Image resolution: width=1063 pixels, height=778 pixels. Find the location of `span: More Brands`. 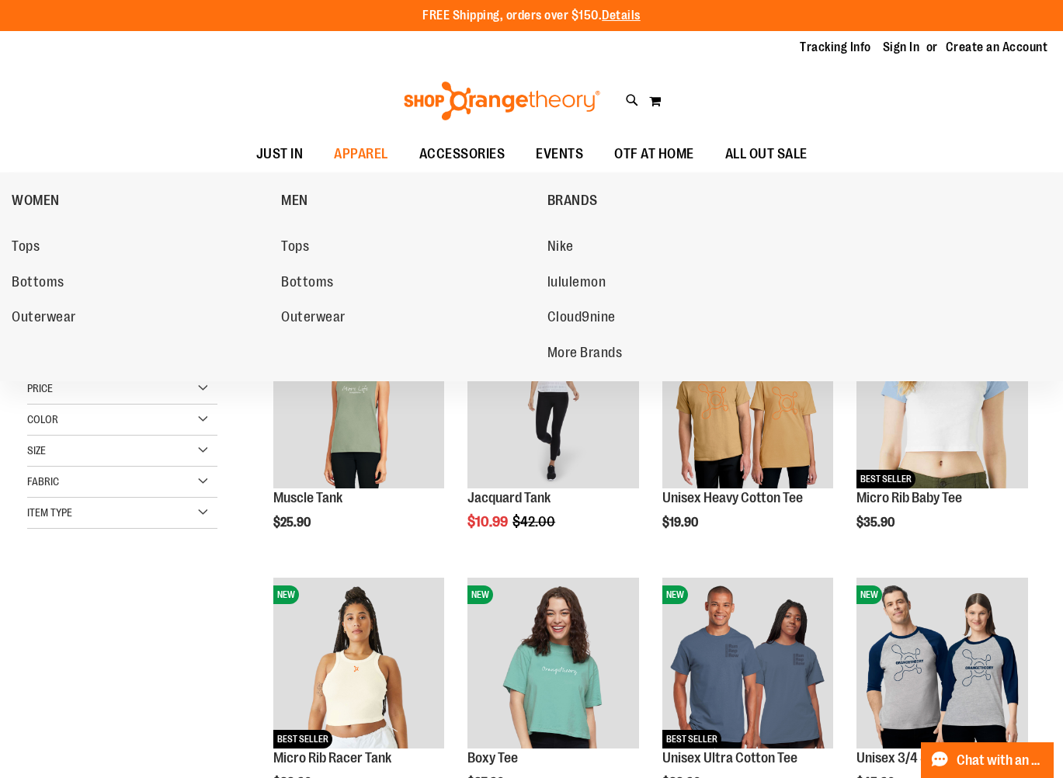

span: More Brands is located at coordinates (585, 354).